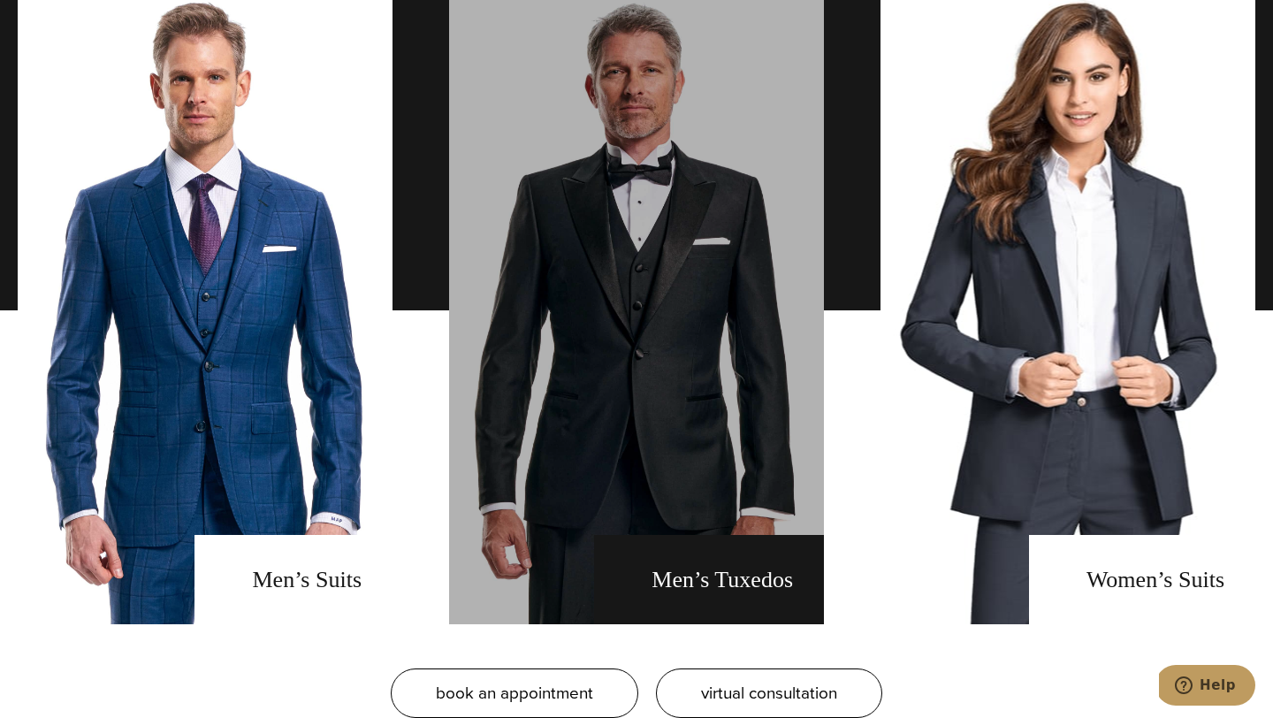 The height and width of the screenshot is (718, 1273). What do you see at coordinates (515, 692) in the screenshot?
I see `span: book an appointment` at bounding box center [515, 692].